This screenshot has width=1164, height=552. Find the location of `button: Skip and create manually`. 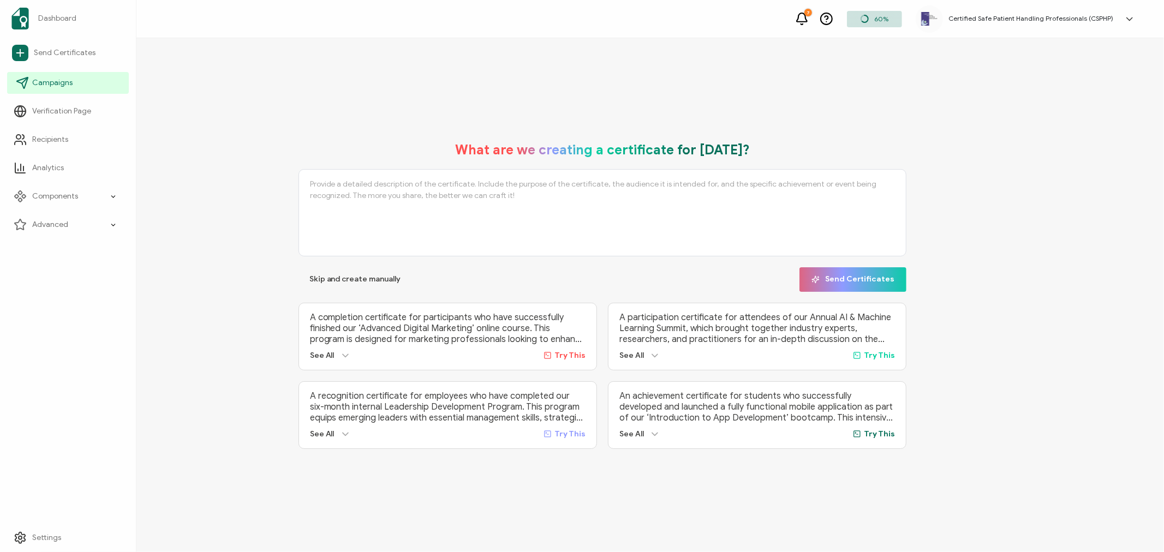

button: Skip and create manually is located at coordinates (355, 279).